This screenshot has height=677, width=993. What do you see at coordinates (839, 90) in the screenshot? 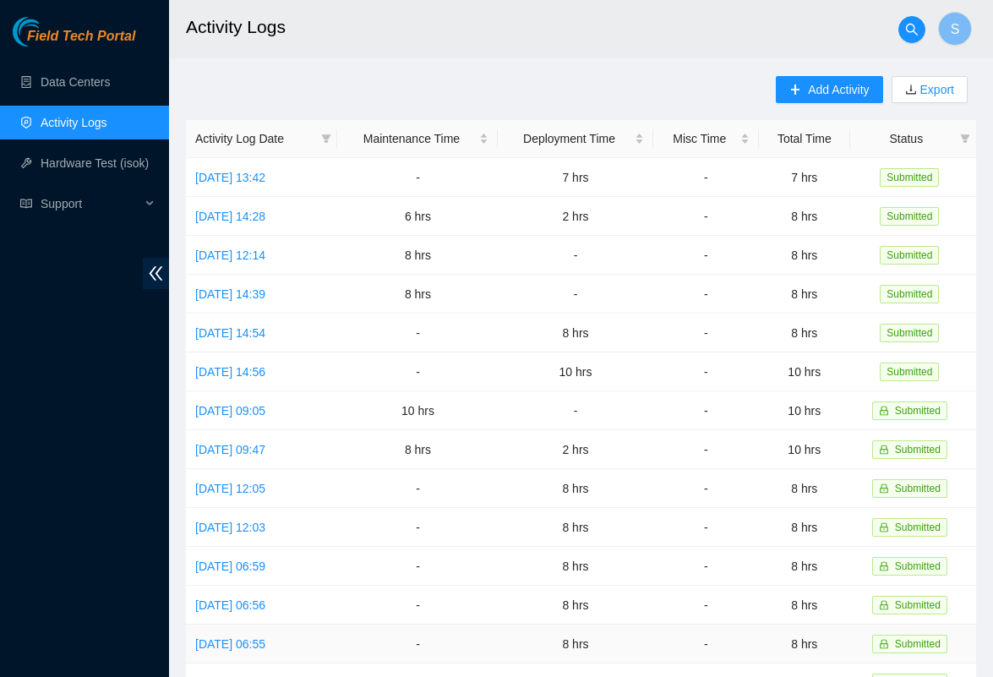
I see `span: Add Activity` at bounding box center [839, 90].